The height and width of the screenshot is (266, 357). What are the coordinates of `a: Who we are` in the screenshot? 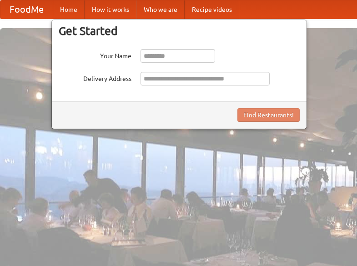 It's located at (160, 10).